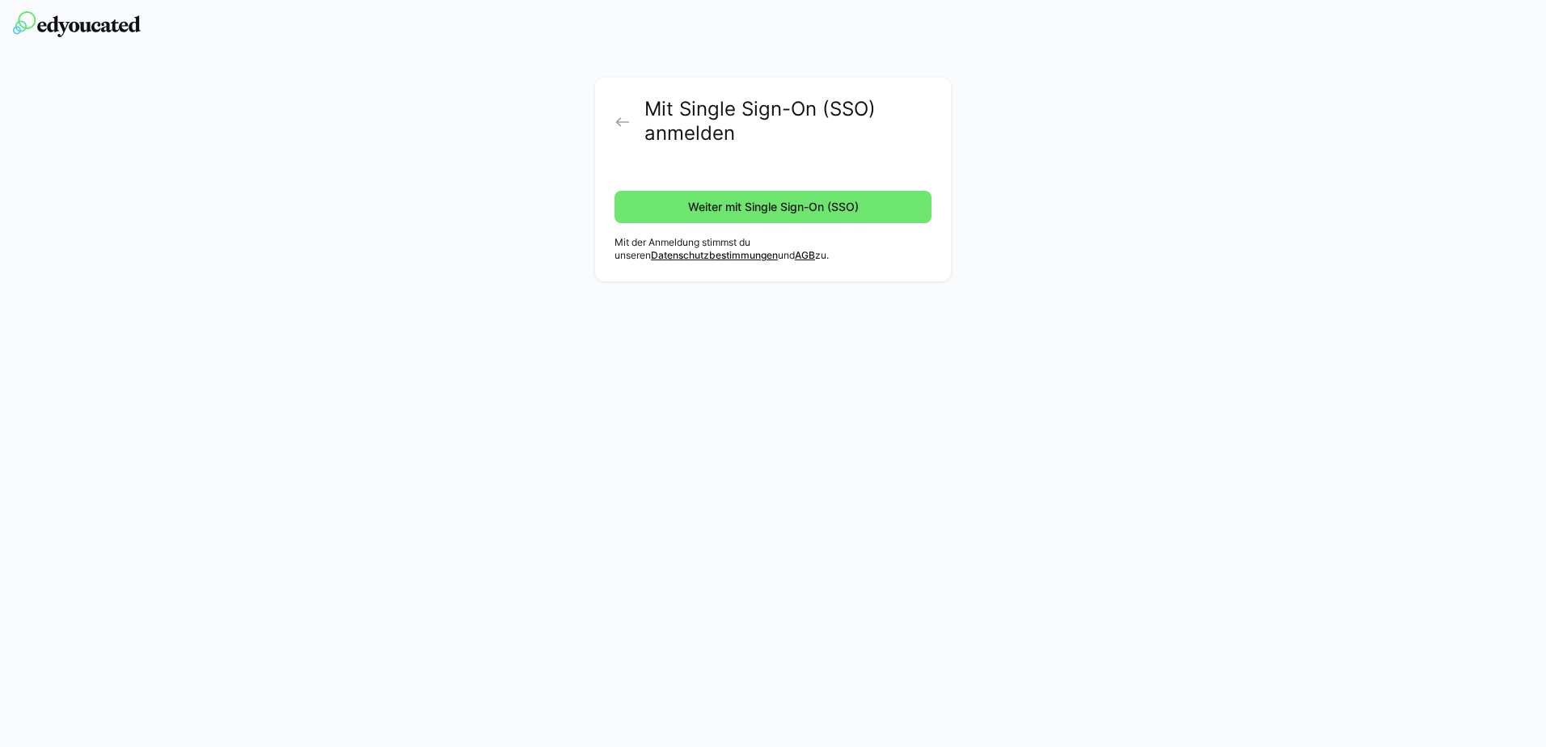  Describe the element at coordinates (77, 24) in the screenshot. I see `img: edyoucated` at that location.